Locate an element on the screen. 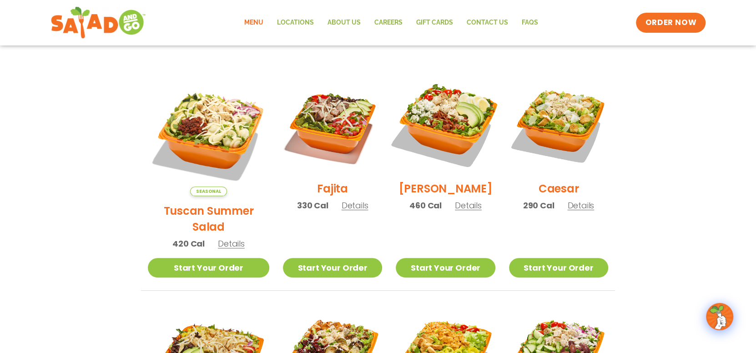 The height and width of the screenshot is (353, 756). span: ORDER NOW is located at coordinates (670, 23).